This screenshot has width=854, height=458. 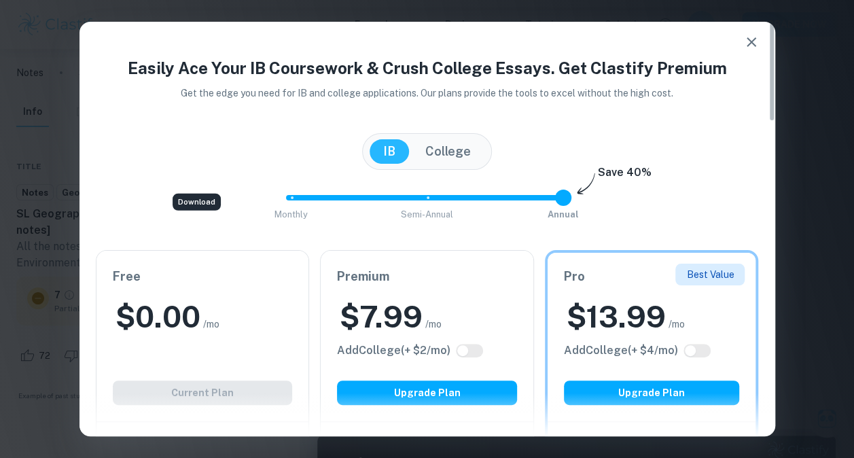 I want to click on h6: Premium, so click(x=427, y=277).